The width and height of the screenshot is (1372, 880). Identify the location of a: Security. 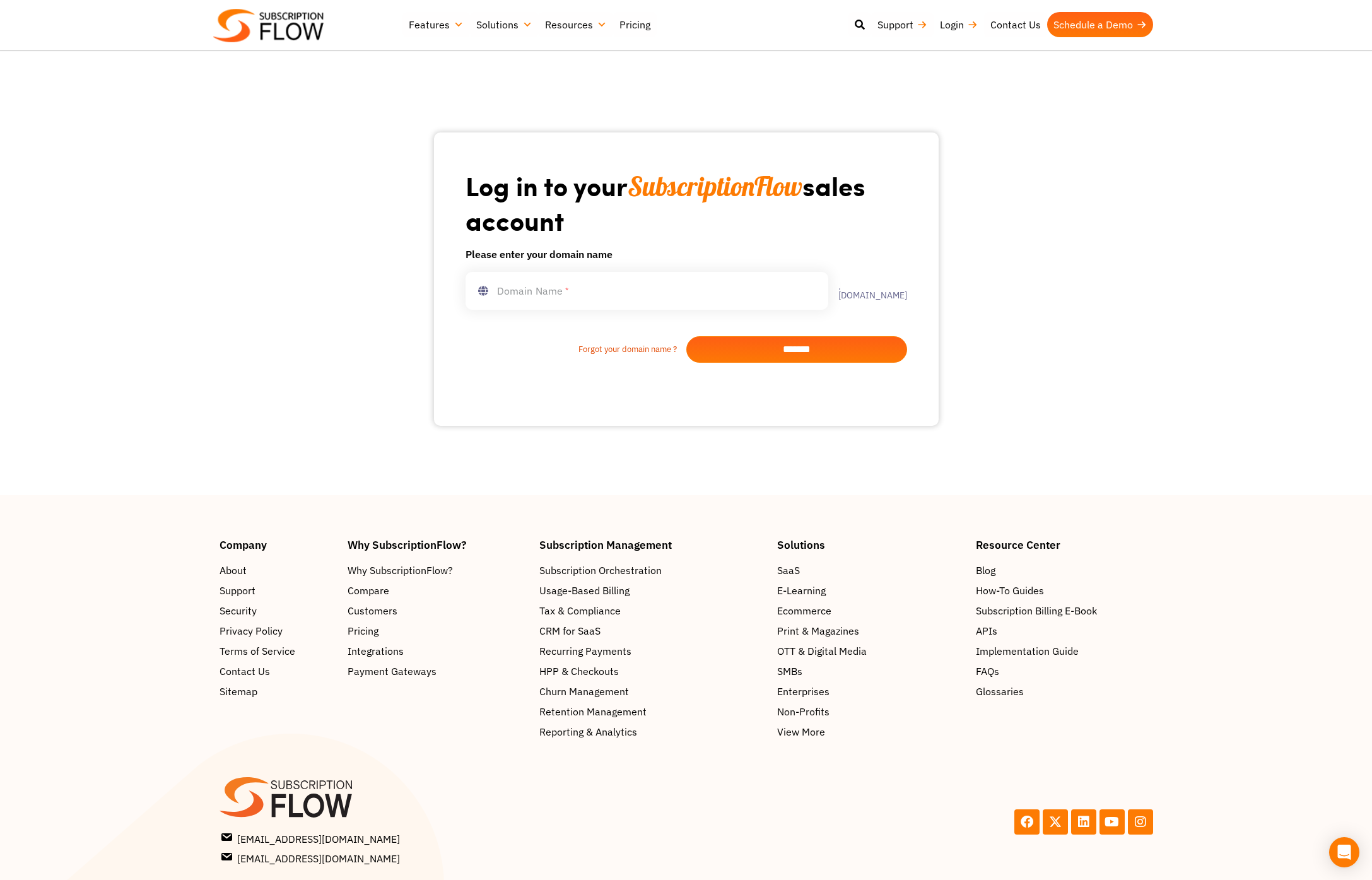
(278, 610).